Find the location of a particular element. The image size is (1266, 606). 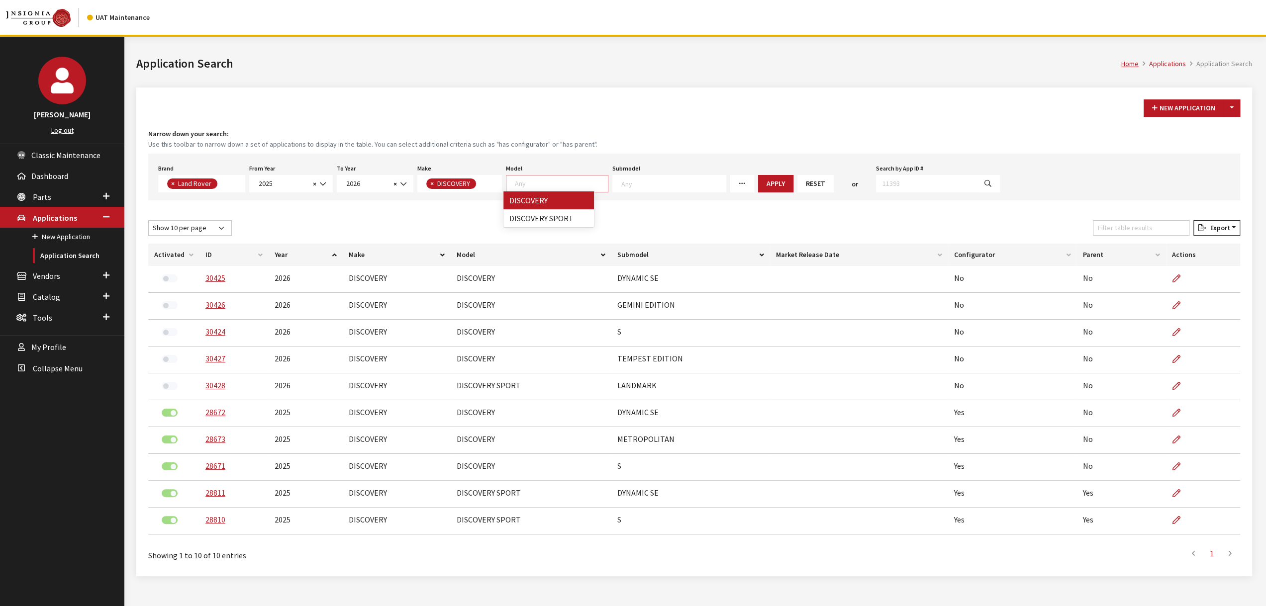

label: Make is located at coordinates (424, 169).